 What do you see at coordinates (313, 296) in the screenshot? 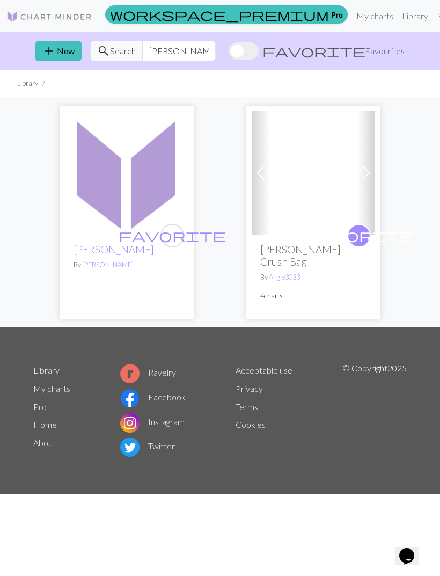
I see `p: 4 charts` at bounding box center [313, 296].